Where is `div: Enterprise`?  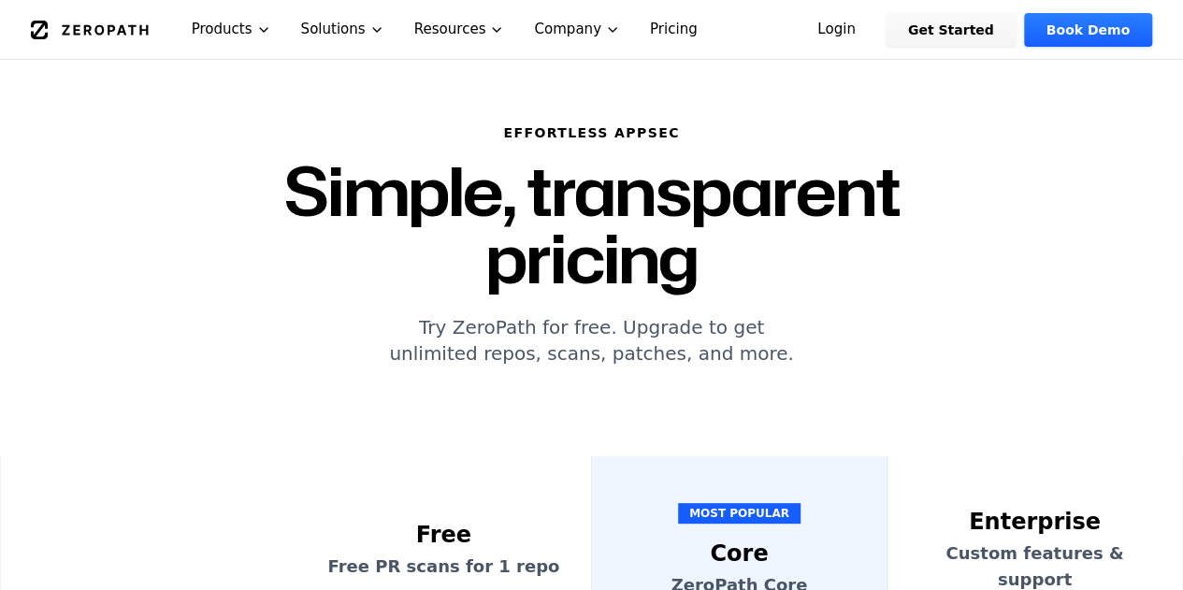 div: Enterprise is located at coordinates (1035, 522).